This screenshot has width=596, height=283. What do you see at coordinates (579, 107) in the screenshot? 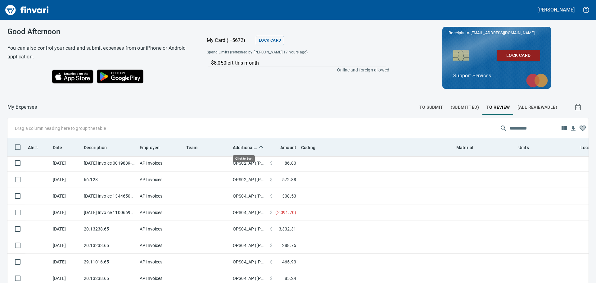
I see `button: Show transactions within a particular date range` at bounding box center [579, 107].